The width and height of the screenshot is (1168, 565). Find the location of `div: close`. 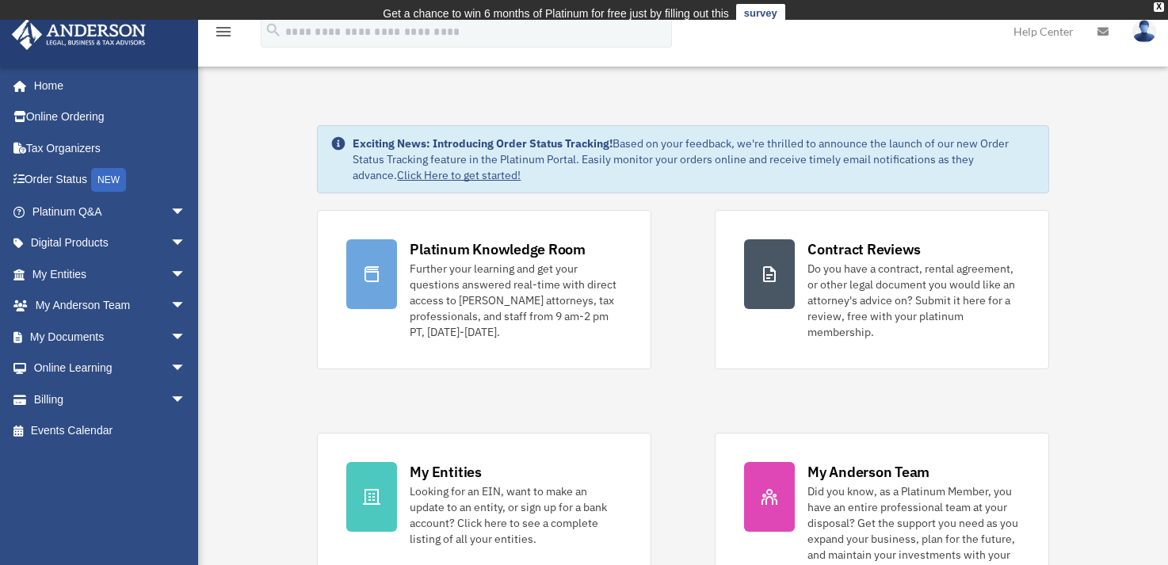

div: close is located at coordinates (1159, 7).